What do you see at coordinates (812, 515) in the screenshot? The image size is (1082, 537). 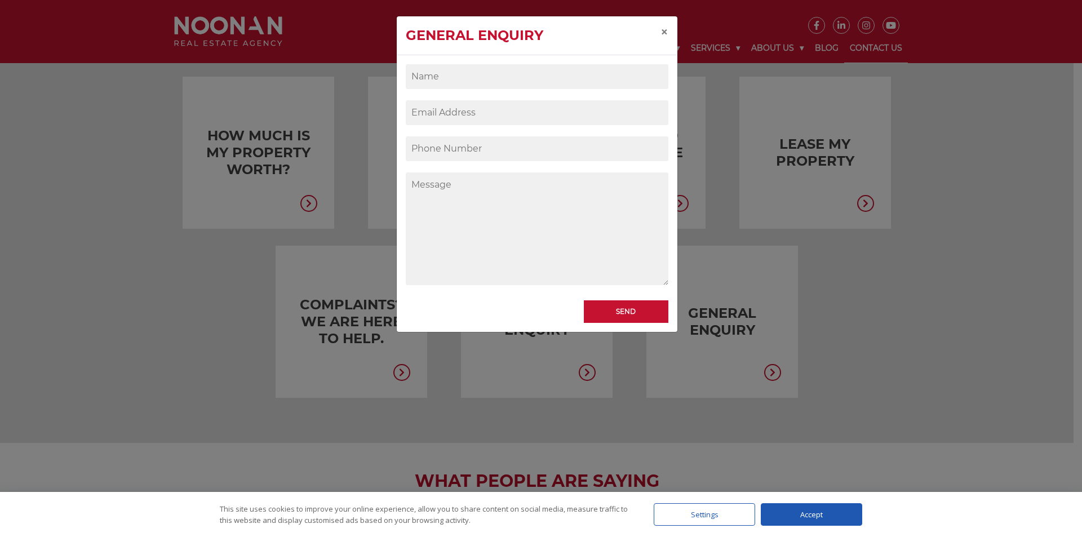 I see `div: Accept` at bounding box center [812, 515].